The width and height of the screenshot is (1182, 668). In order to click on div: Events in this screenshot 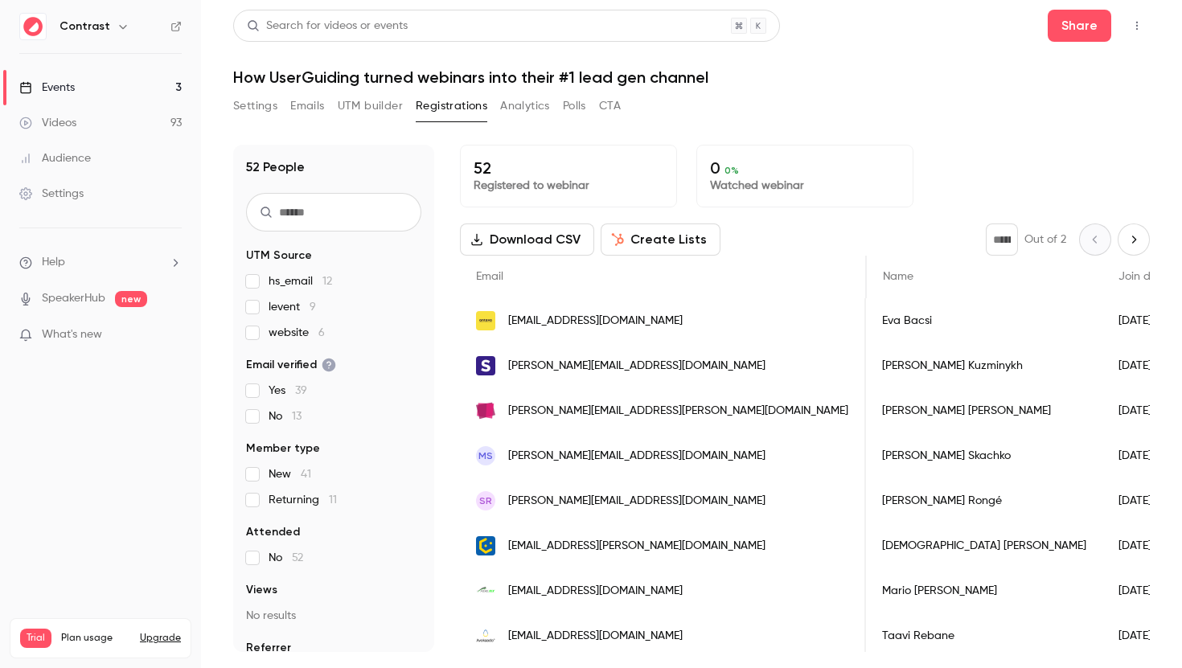, I will do `click(47, 88)`.